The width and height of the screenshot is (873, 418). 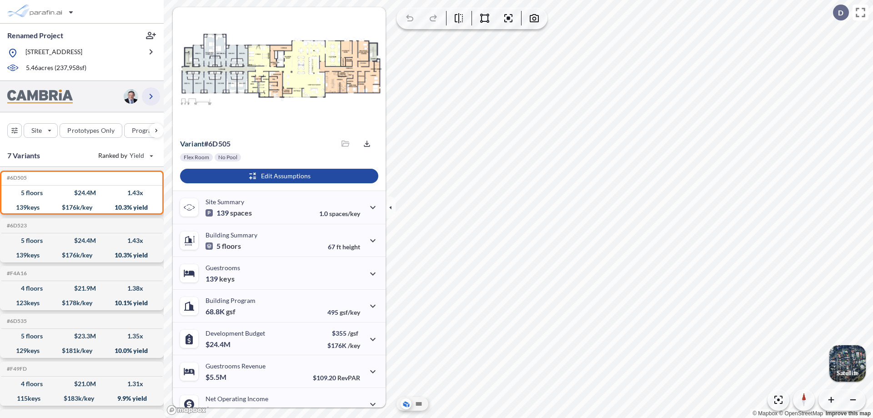 I want to click on span: keys, so click(x=227, y=279).